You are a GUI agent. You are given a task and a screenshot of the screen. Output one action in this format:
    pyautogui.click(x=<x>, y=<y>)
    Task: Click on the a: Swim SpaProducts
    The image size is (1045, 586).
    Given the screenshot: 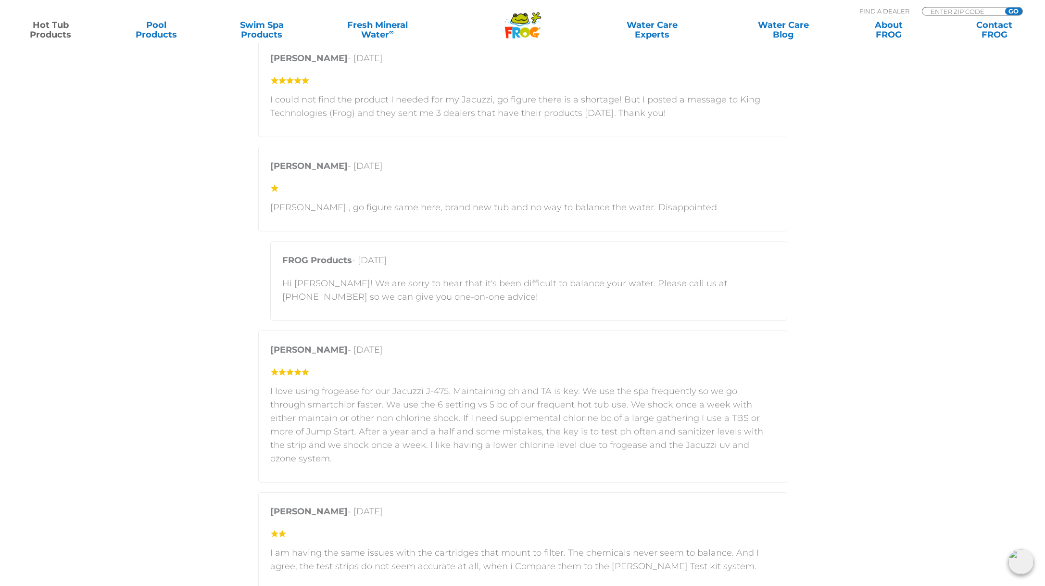 What is the action you would take?
    pyautogui.click(x=262, y=30)
    